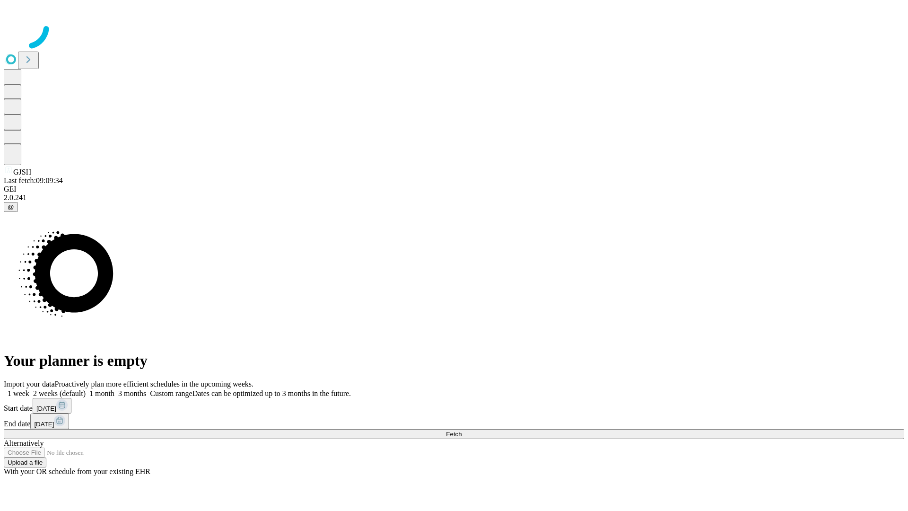 This screenshot has width=908, height=511. What do you see at coordinates (454, 189) in the screenshot?
I see `div: GEI` at bounding box center [454, 189].